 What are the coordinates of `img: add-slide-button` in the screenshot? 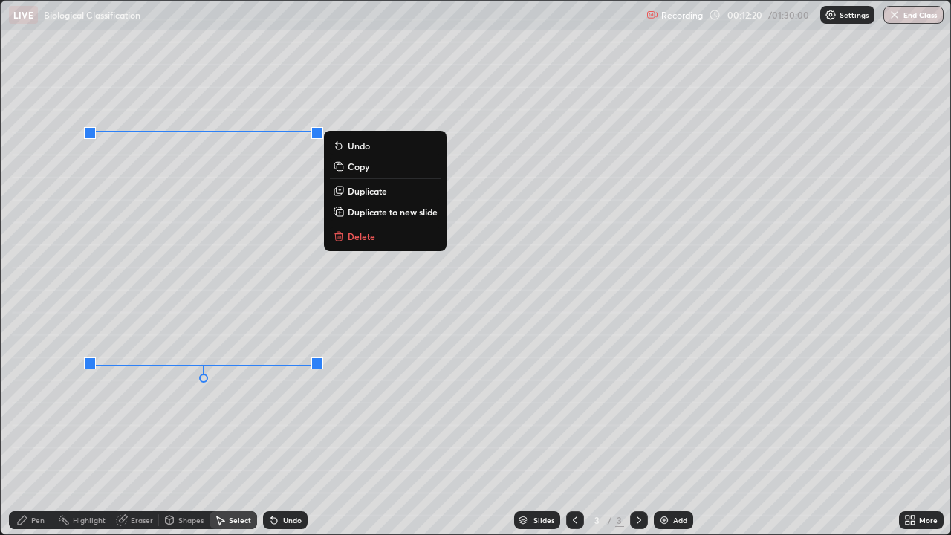 It's located at (664, 520).